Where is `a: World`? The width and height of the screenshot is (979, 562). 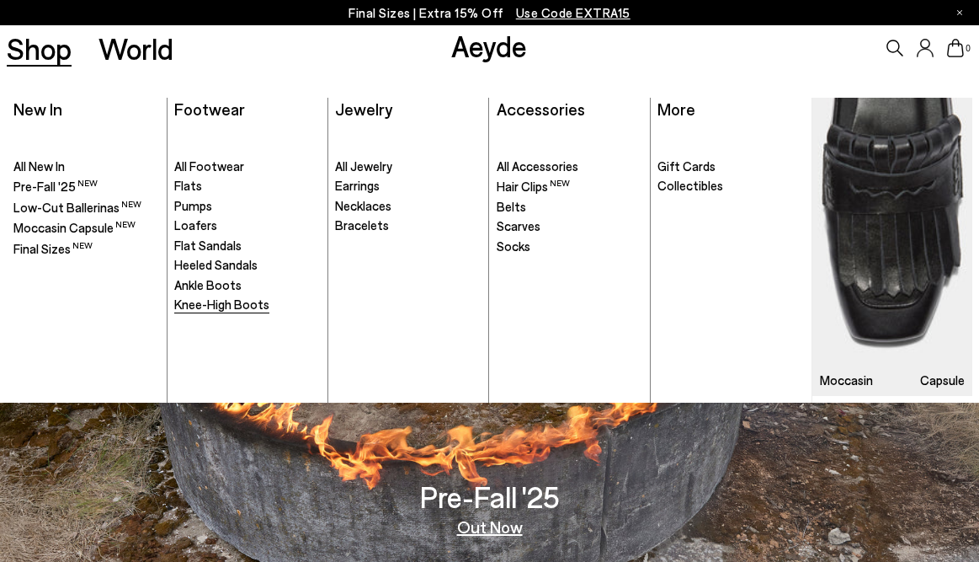 a: World is located at coordinates (136, 48).